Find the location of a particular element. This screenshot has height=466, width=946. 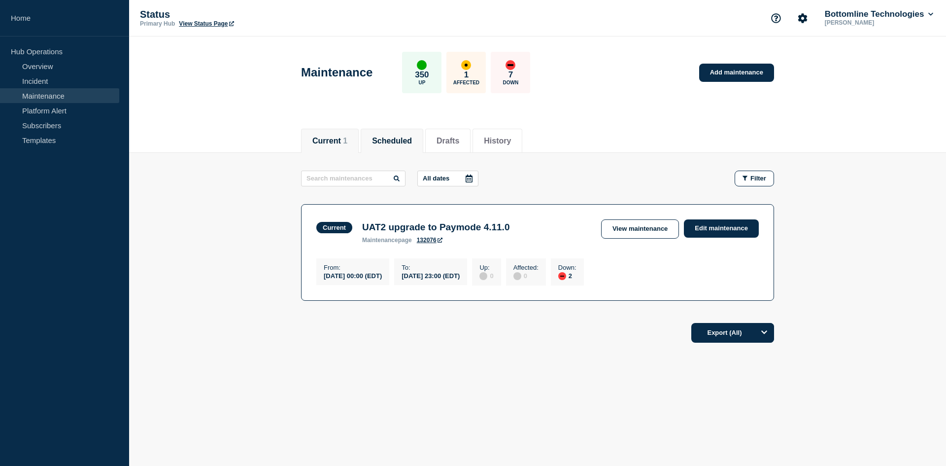

p: Down is located at coordinates (511, 82).